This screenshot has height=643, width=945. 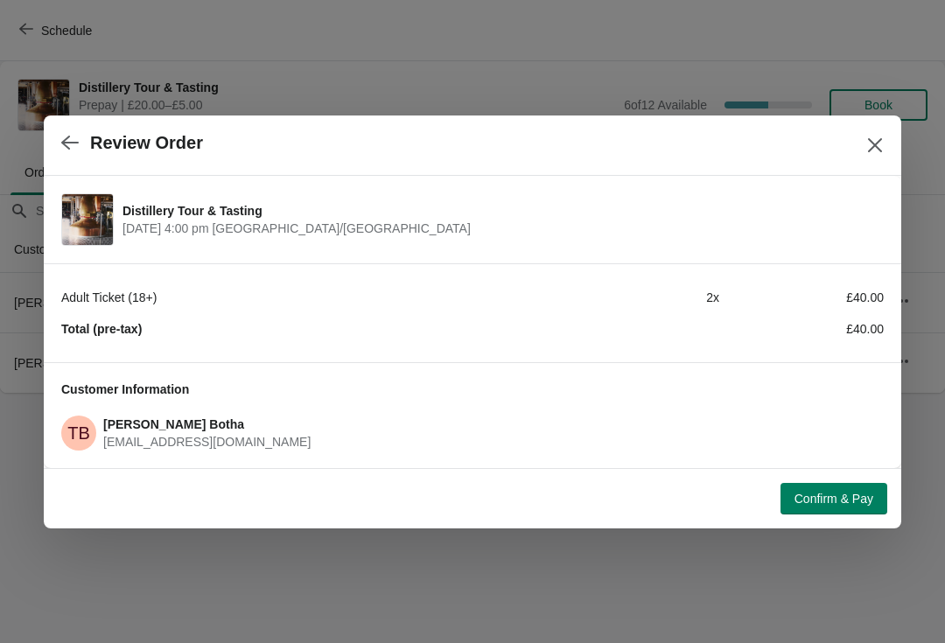 I want to click on button: Close, so click(x=875, y=145).